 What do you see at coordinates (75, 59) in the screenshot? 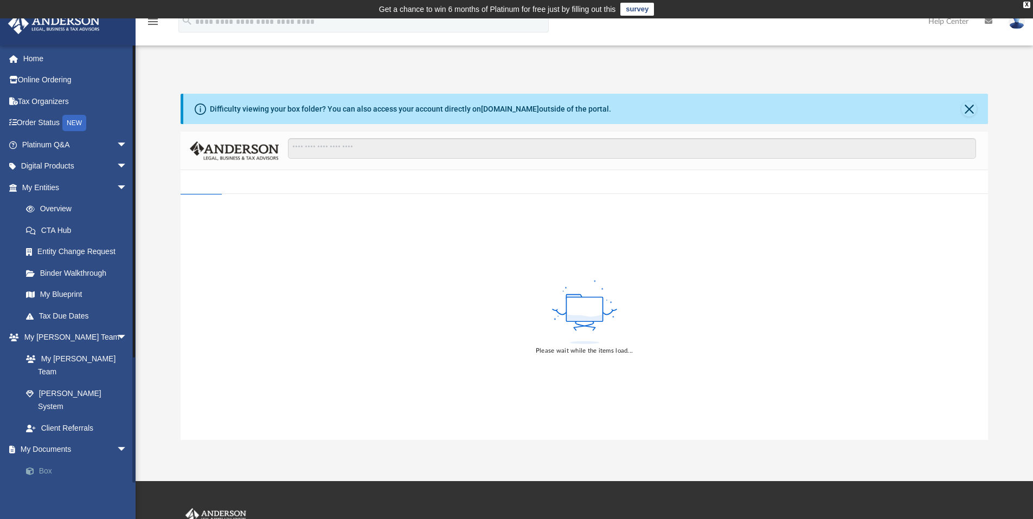
I see `a: Home` at bounding box center [75, 59].